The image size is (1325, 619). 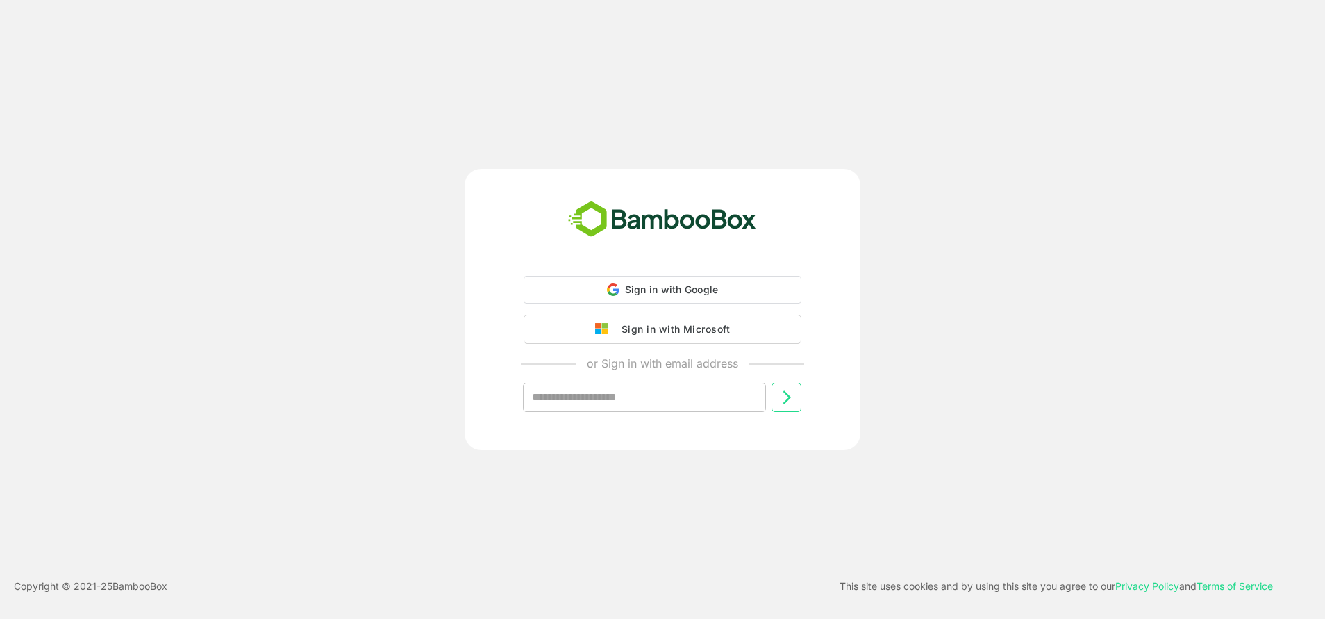 I want to click on a: Privacy Policy, so click(x=1147, y=585).